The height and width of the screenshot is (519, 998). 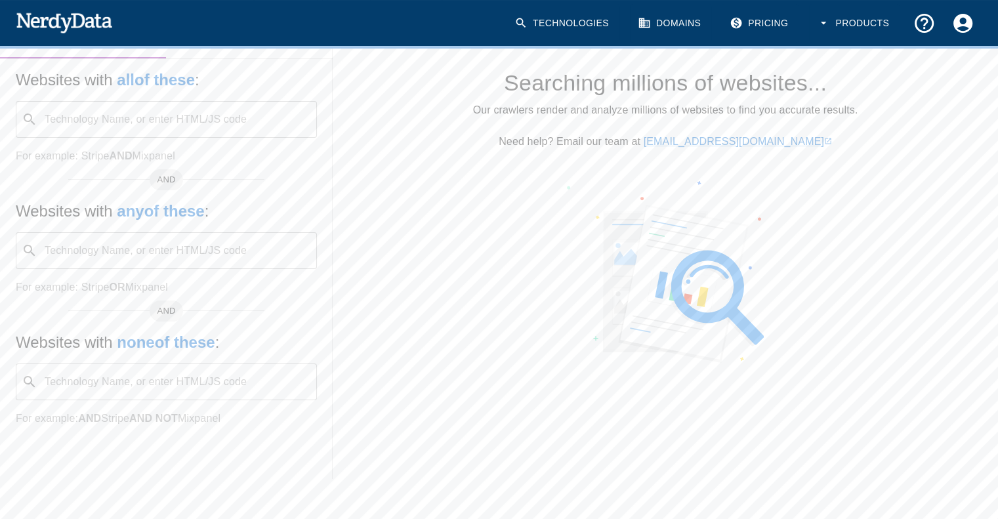 What do you see at coordinates (665, 83) in the screenshot?
I see `h4: Searching millions of websites...` at bounding box center [665, 83].